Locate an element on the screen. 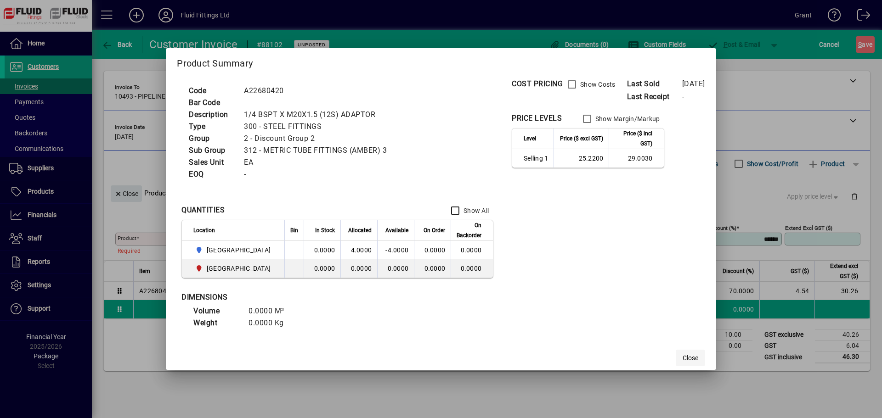 The image size is (882, 418). div: QUANTITIES is located at coordinates (203, 210).